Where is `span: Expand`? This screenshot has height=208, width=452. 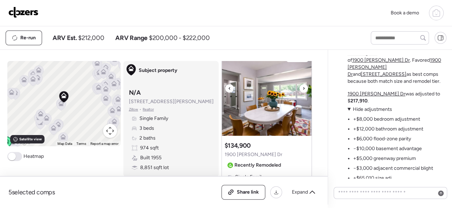
span: Expand is located at coordinates (300, 192).